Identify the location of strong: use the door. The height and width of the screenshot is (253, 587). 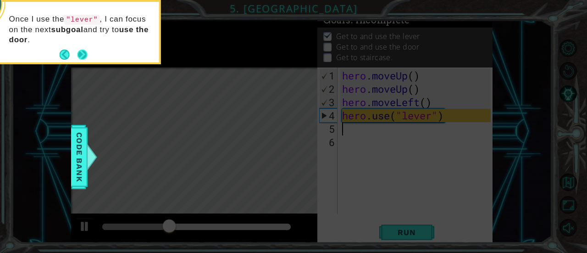
(79, 34).